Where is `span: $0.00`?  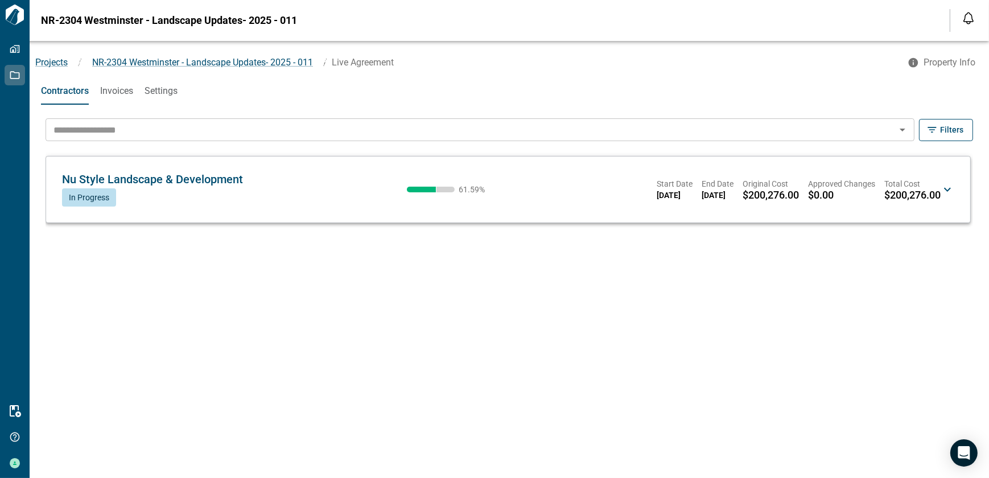
span: $0.00 is located at coordinates (821, 195).